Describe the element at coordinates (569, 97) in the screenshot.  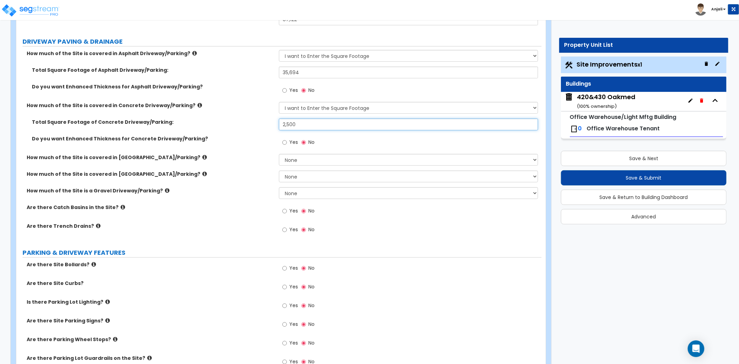
I see `img: building.svg` at that location.